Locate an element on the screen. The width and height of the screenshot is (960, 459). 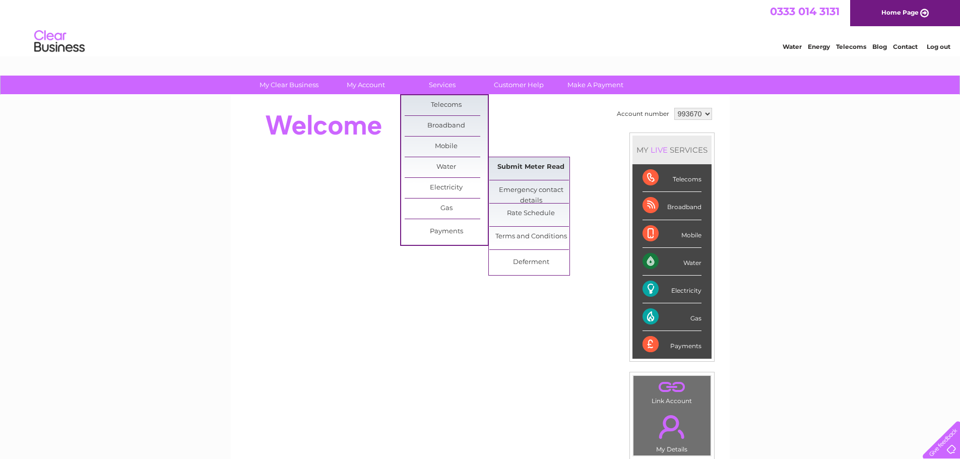
a: Terms and Conditions is located at coordinates (531, 237).